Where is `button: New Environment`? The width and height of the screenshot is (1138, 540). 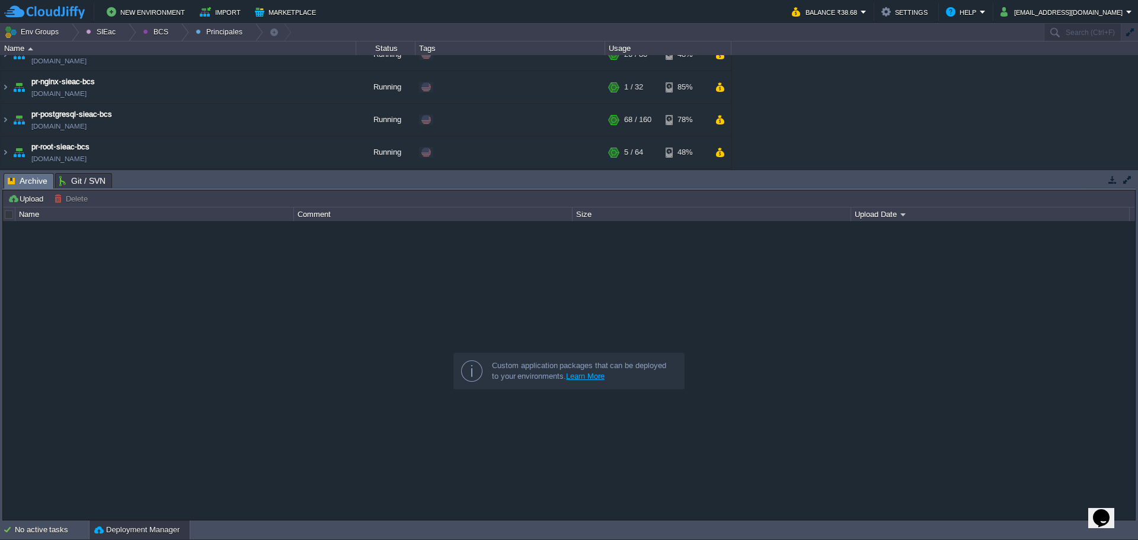 button: New Environment is located at coordinates (148, 12).